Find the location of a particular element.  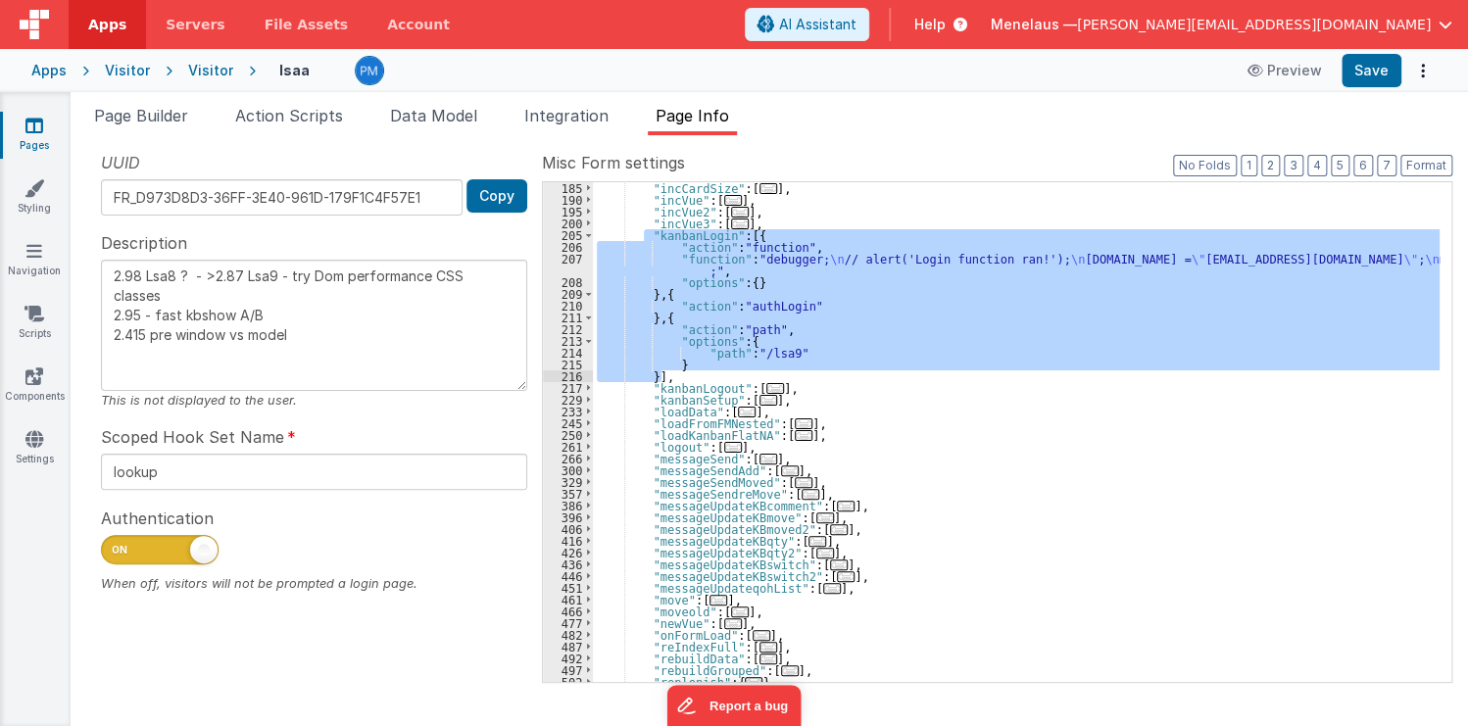

div: 492 is located at coordinates (567, 658).